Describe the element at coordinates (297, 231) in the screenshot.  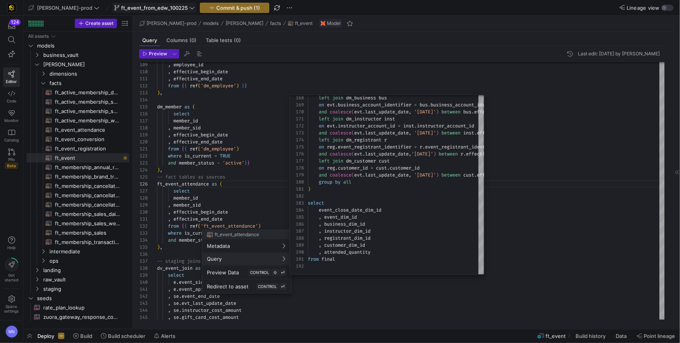
I see `div: 187` at that location.